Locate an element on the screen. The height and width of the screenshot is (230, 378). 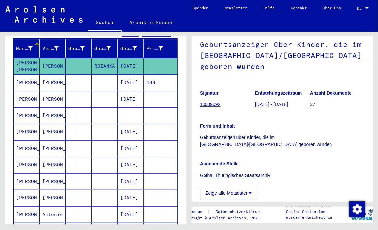
b: Signatur is located at coordinates (209, 93).